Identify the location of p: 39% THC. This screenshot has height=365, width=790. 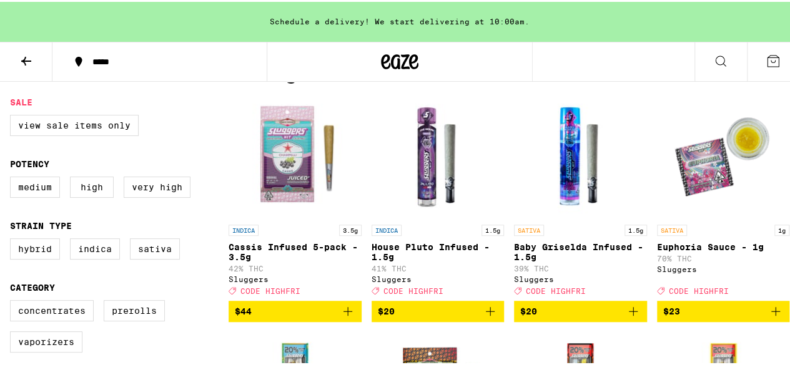
(580, 267).